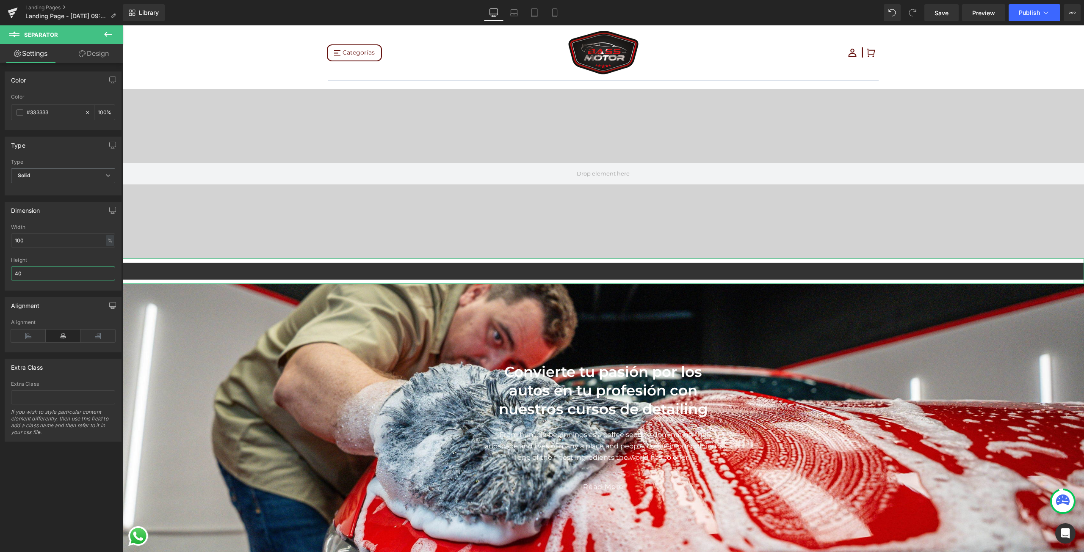  What do you see at coordinates (232, 28) in the screenshot?
I see `summary: Menú` at bounding box center [232, 28].